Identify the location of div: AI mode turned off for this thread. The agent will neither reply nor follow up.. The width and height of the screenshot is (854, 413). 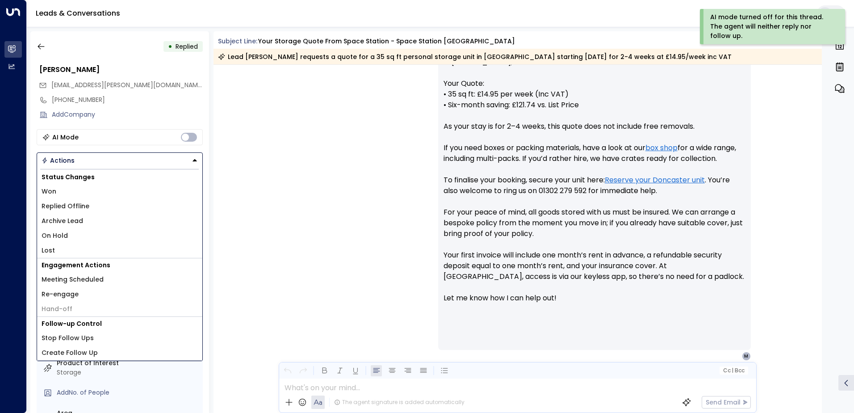
(771, 26).